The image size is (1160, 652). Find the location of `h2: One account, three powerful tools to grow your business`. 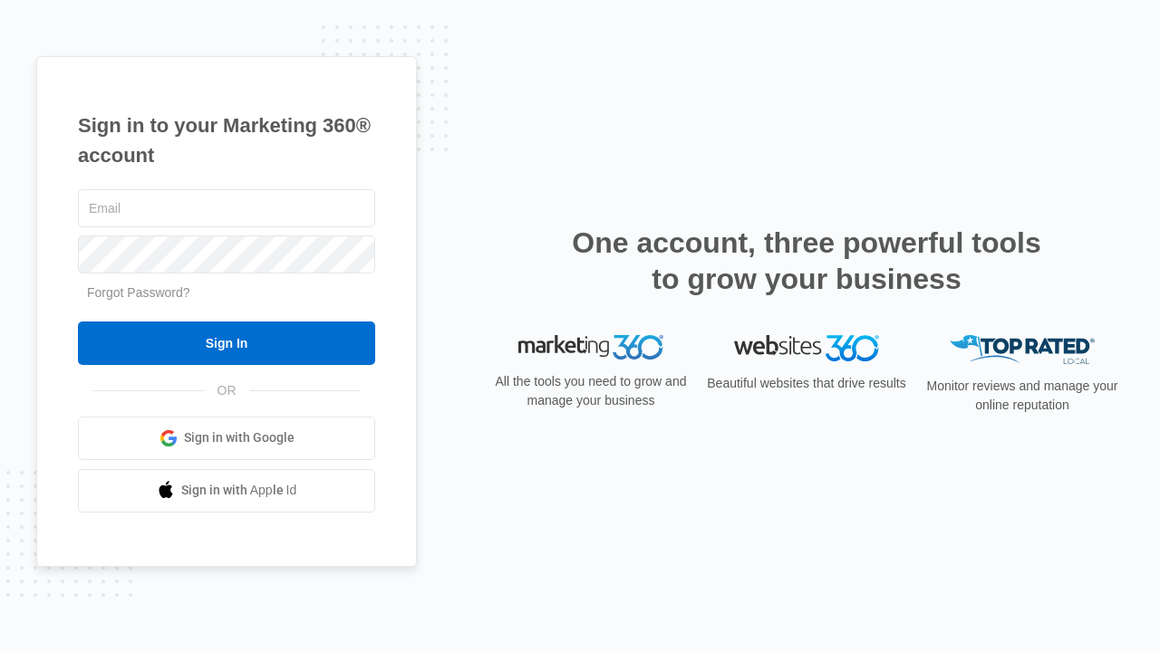

h2: One account, three powerful tools to grow your business is located at coordinates (806, 261).